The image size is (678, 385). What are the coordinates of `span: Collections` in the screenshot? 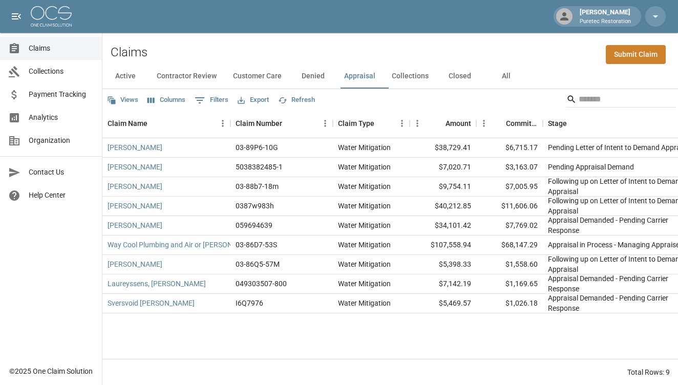 It's located at (61, 71).